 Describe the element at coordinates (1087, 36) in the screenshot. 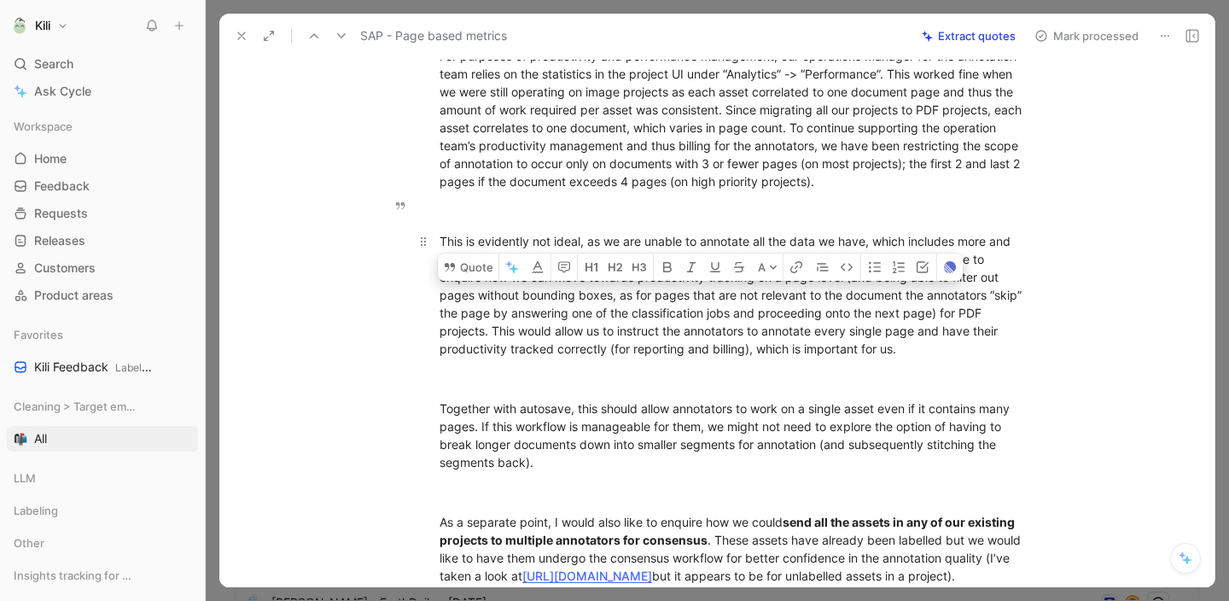

I see `button: Mark processed` at that location.